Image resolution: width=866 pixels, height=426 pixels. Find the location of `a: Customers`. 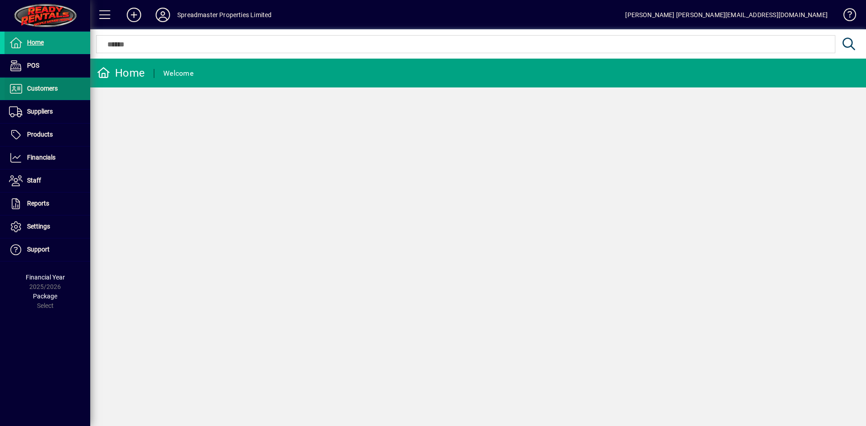

a: Customers is located at coordinates (47, 89).